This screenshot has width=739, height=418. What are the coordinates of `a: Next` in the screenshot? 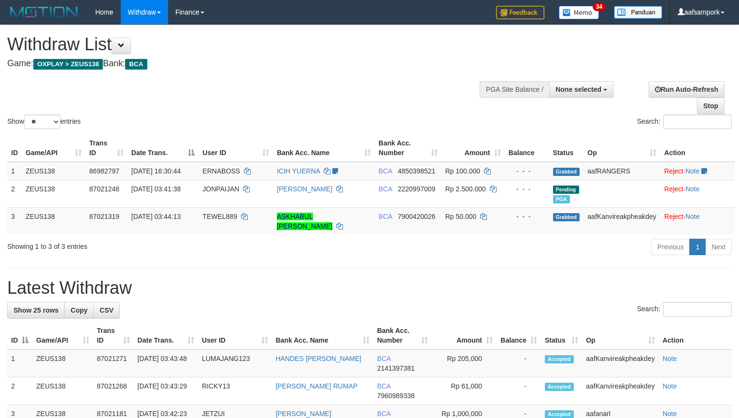 It's located at (719, 247).